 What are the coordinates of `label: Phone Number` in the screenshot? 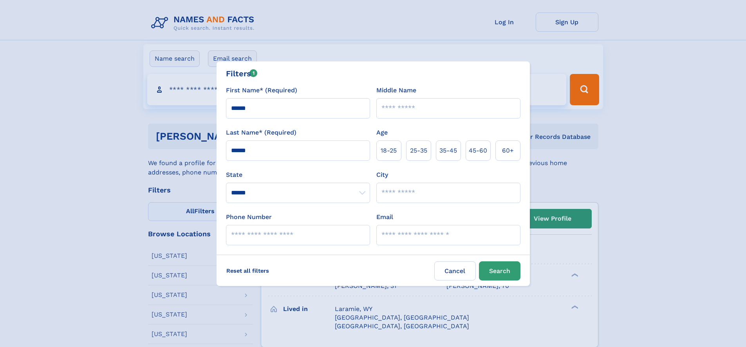 It's located at (249, 217).